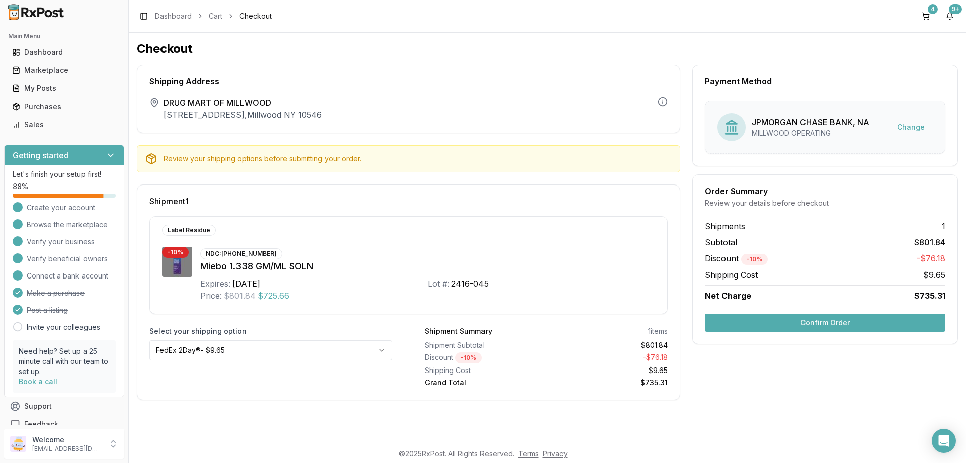 The height and width of the screenshot is (463, 966). What do you see at coordinates (933, 9) in the screenshot?
I see `div: 4` at bounding box center [933, 9].